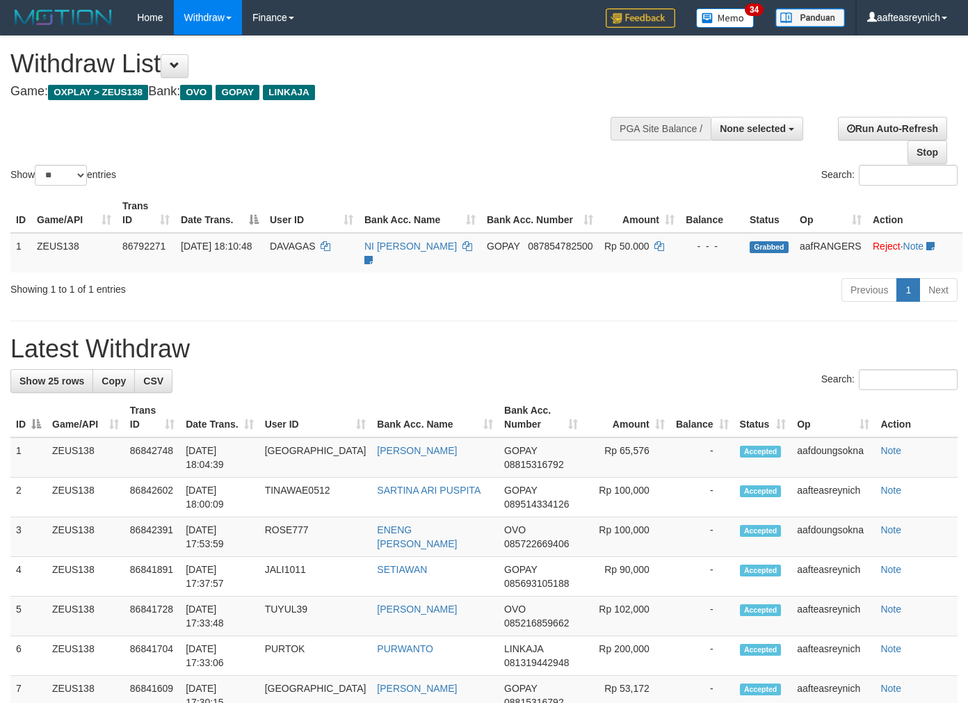  What do you see at coordinates (402, 570) in the screenshot?
I see `a: SETIAWAN` at bounding box center [402, 570].